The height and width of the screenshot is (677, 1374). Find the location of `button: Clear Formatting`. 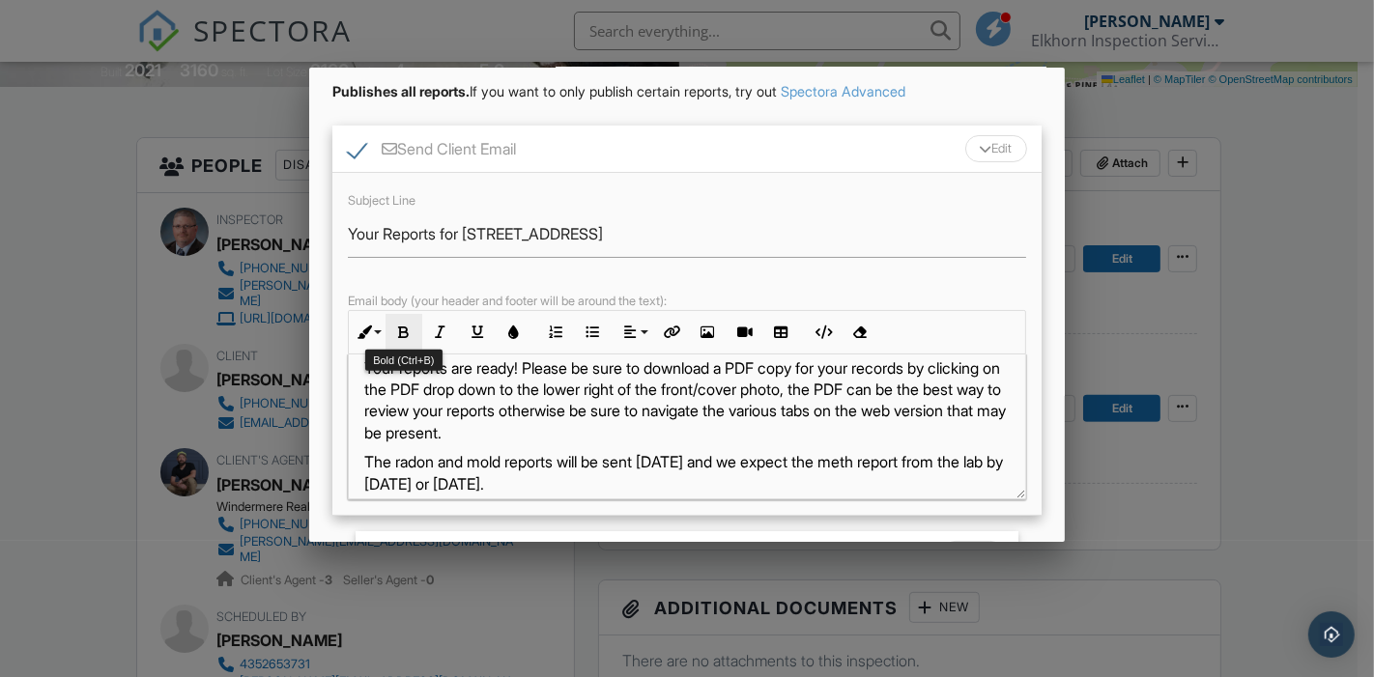

button: Clear Formatting is located at coordinates (859, 332).